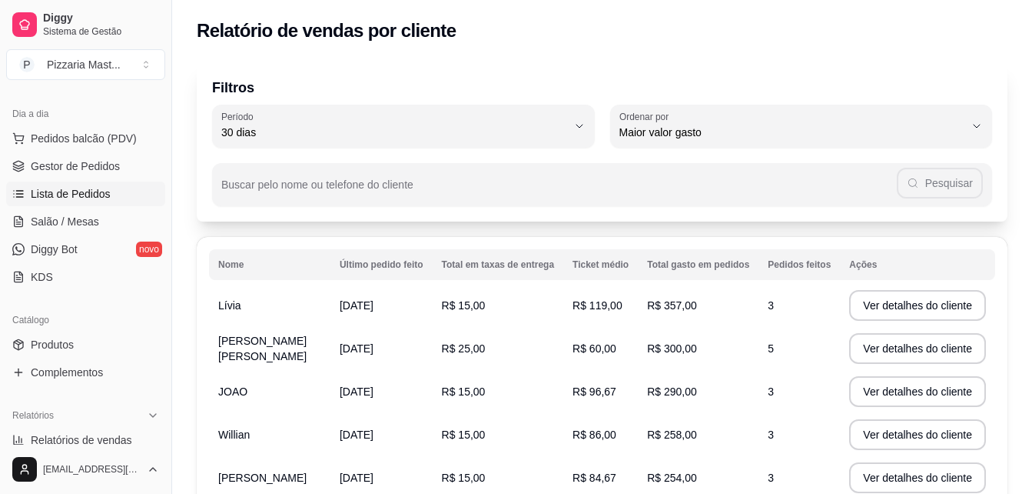 The width and height of the screenshot is (1032, 494). Describe the element at coordinates (672, 434) in the screenshot. I see `span: R$ 258,00` at that location.